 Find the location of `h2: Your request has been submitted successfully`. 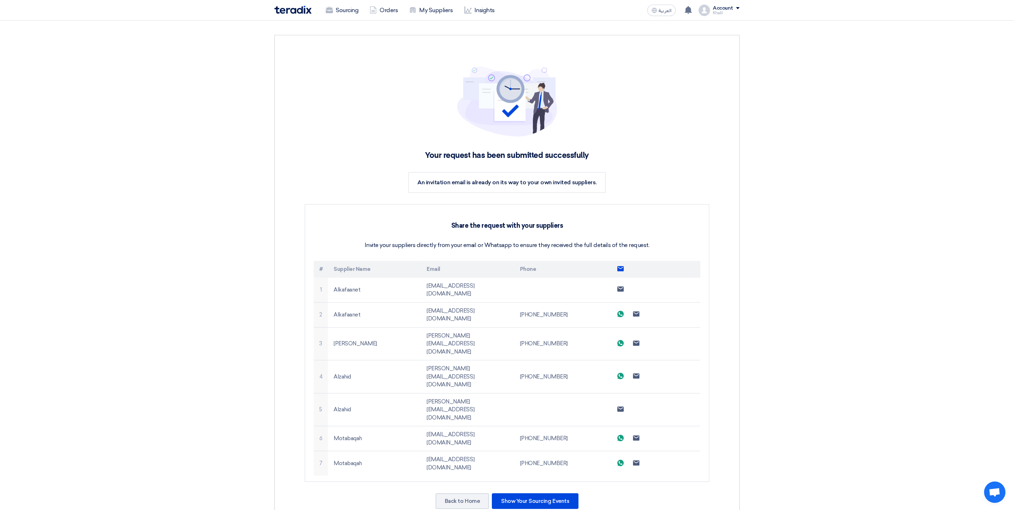

h2: Your request has been submitted successfully is located at coordinates (507, 156).